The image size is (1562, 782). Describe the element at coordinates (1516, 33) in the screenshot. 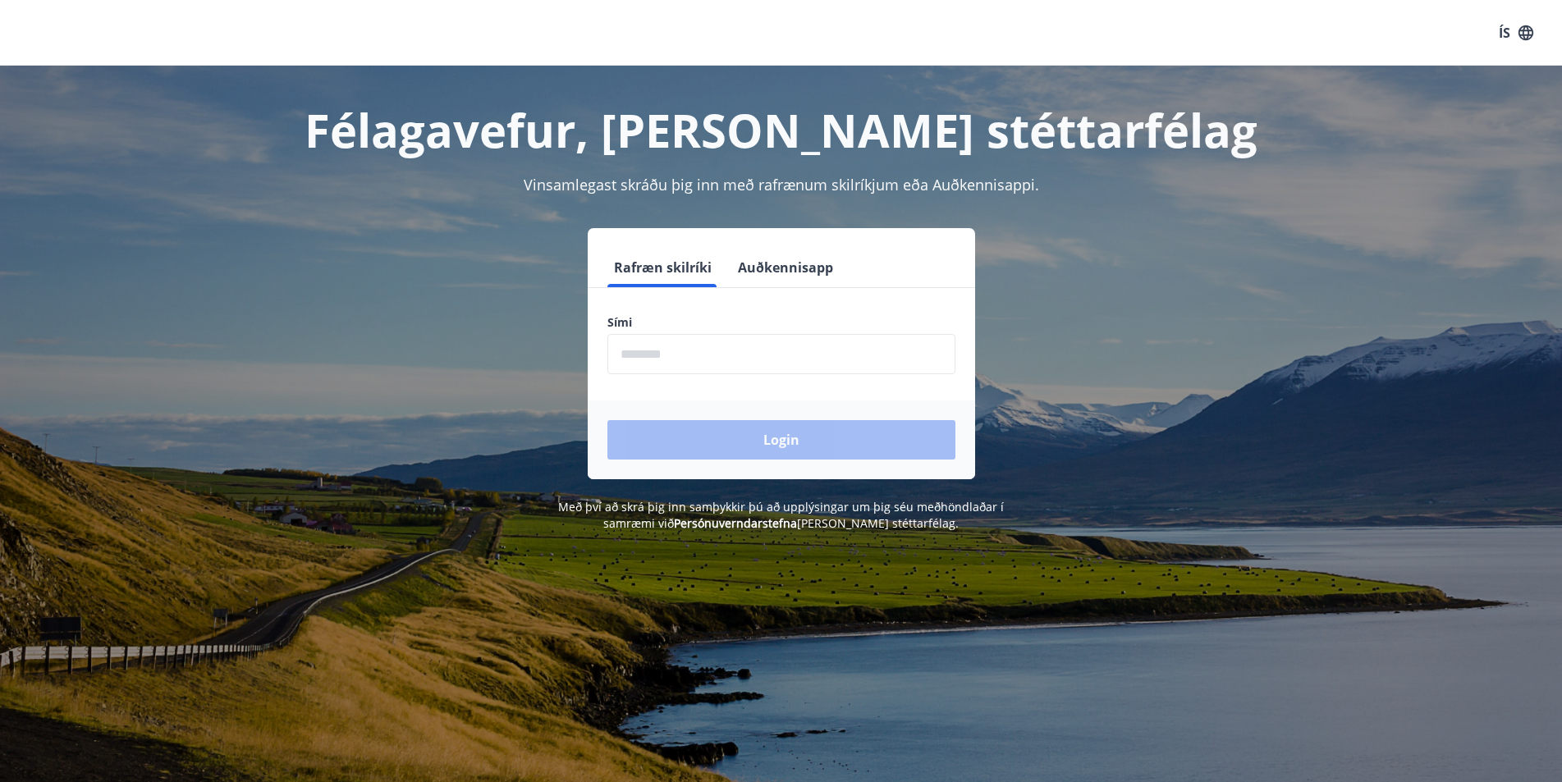

I see `button: ÍS` at that location.